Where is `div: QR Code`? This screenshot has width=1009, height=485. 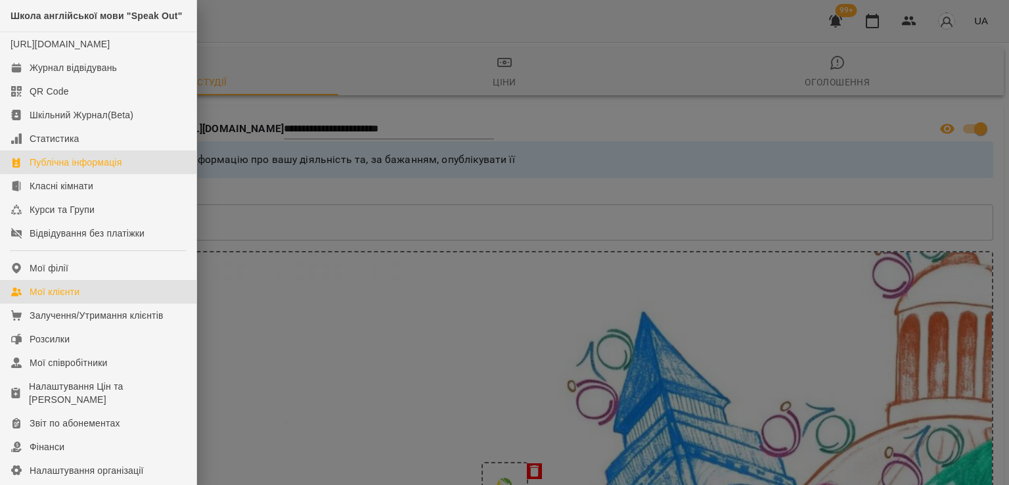
div: QR Code is located at coordinates (49, 91).